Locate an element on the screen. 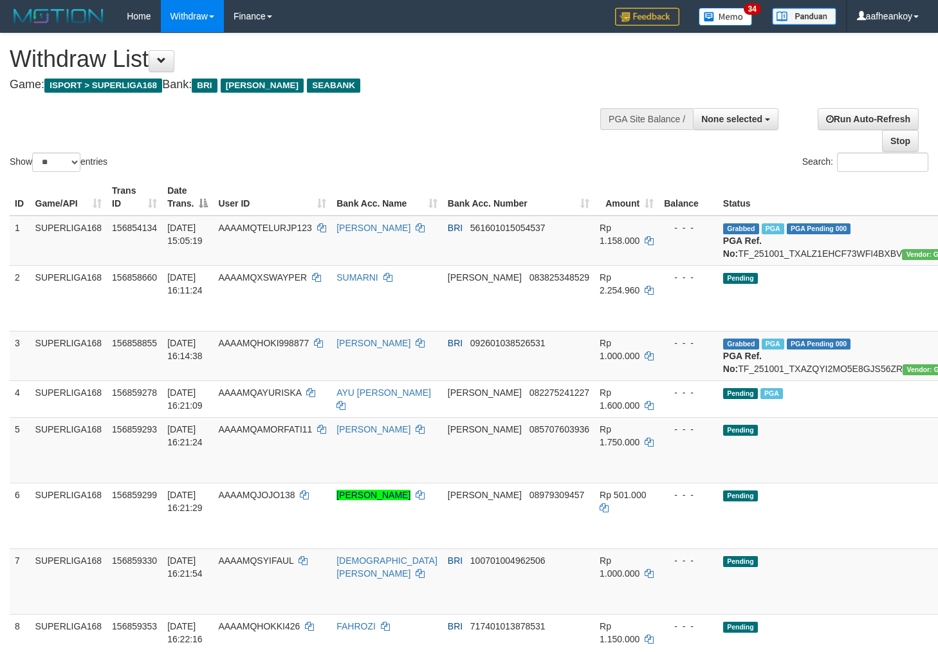 The height and width of the screenshot is (652, 938). span: Copy 717401013878531 to clipboard is located at coordinates (508, 626).